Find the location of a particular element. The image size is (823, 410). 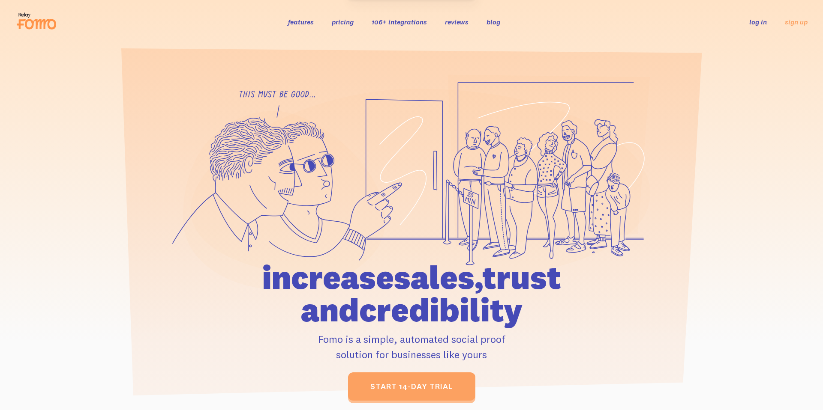

a: log in is located at coordinates (757, 22).